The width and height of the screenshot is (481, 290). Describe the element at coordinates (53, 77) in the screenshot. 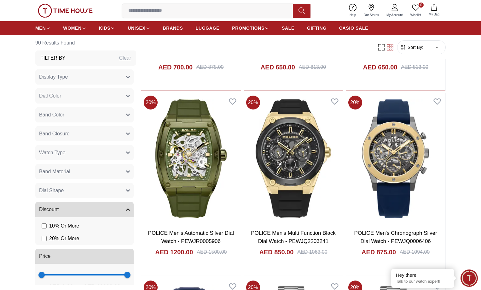

I see `span: Display Type` at that location.